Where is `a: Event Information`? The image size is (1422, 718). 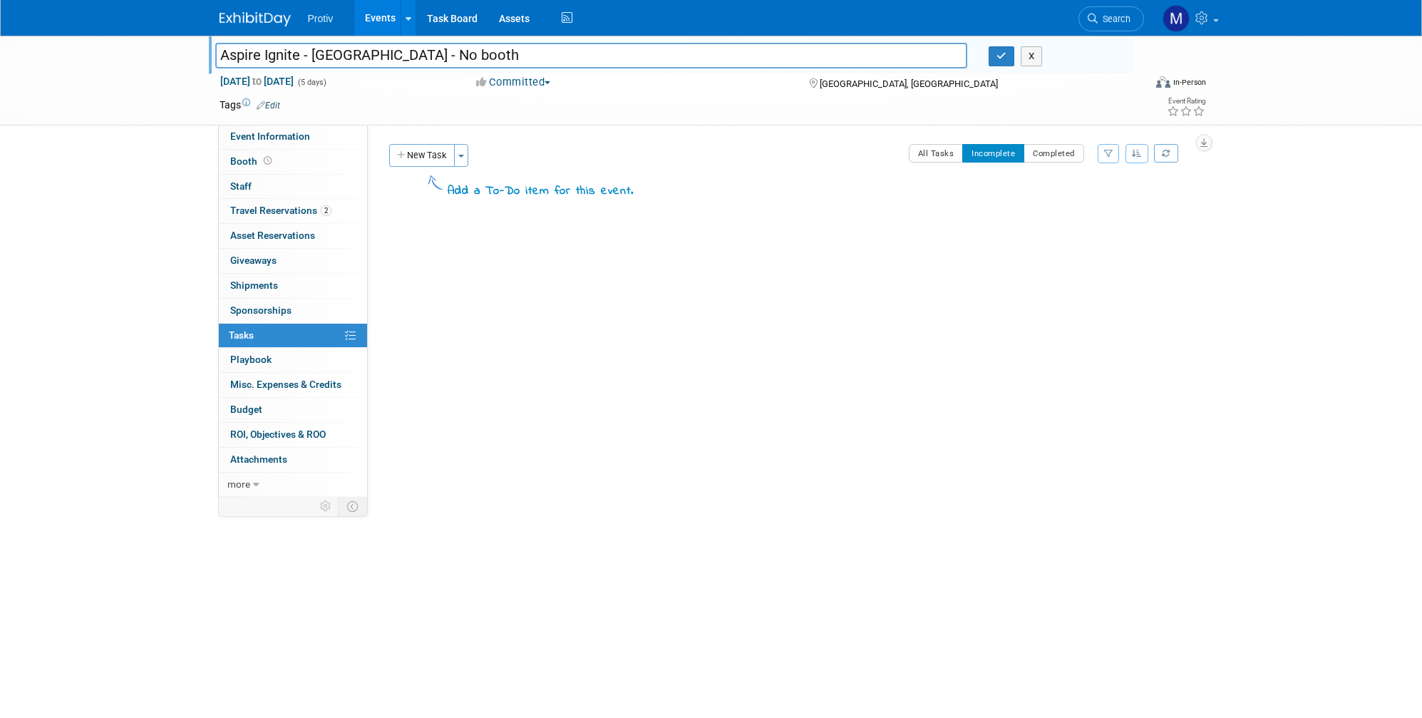 a: Event Information is located at coordinates (293, 137).